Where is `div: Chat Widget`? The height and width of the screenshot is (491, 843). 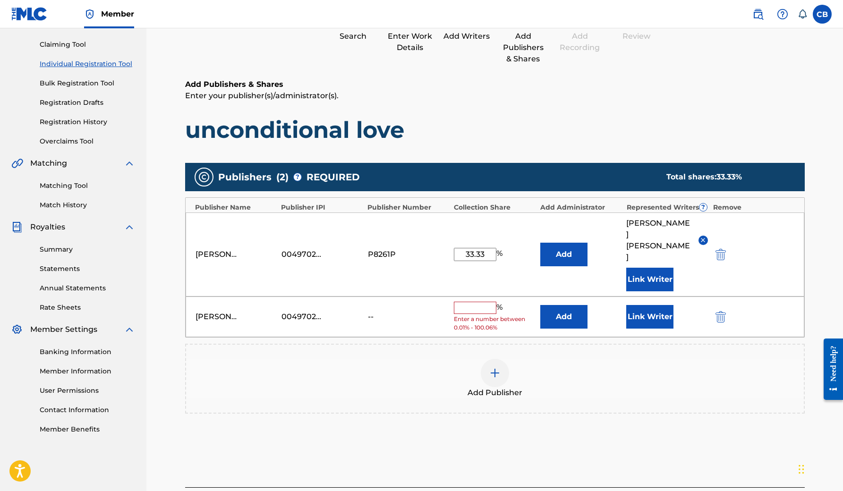
div: Chat Widget is located at coordinates (819, 468).